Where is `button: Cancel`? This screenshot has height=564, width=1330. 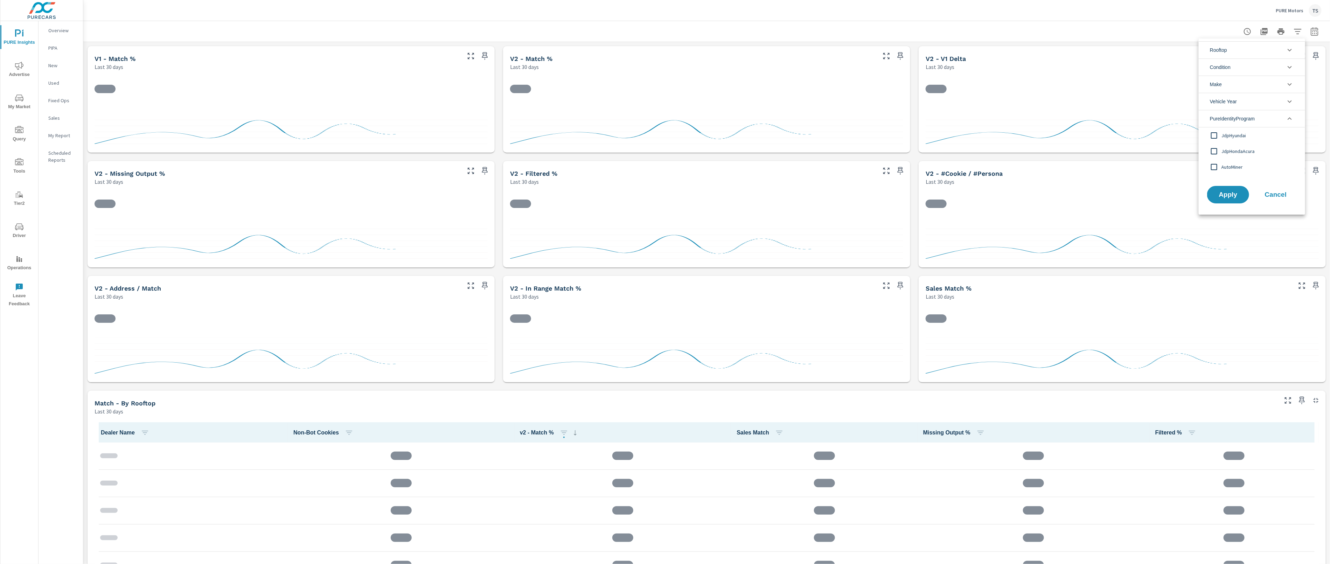
button: Cancel is located at coordinates (1276, 195).